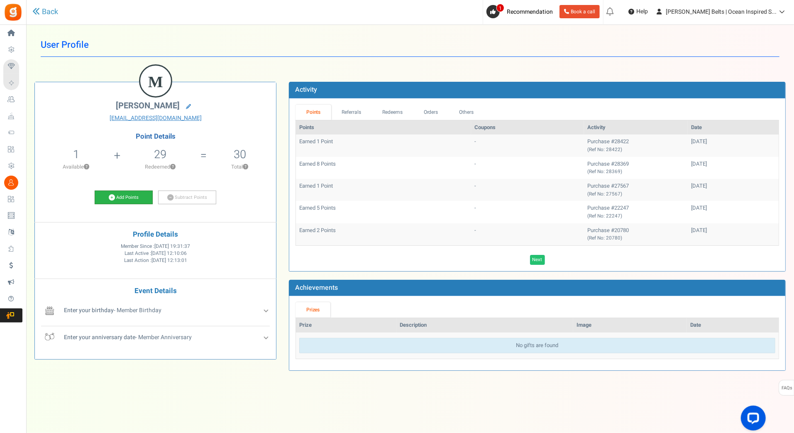 The height and width of the screenshot is (433, 794). Describe the element at coordinates (605, 194) in the screenshot. I see `small: (Ref No: 27567)` at that location.